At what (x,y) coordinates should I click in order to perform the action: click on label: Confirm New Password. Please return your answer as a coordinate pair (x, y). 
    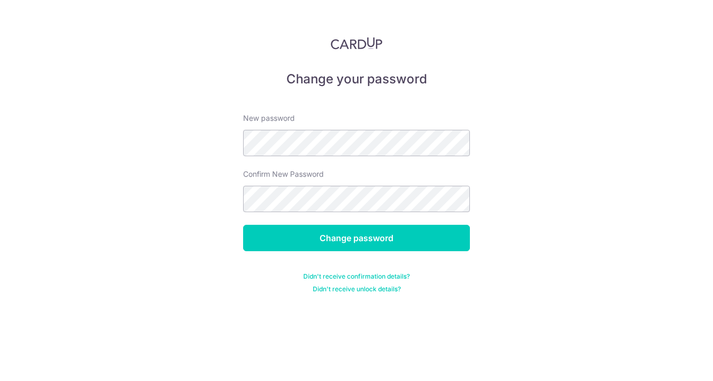
    Looking at the image, I should click on (283, 174).